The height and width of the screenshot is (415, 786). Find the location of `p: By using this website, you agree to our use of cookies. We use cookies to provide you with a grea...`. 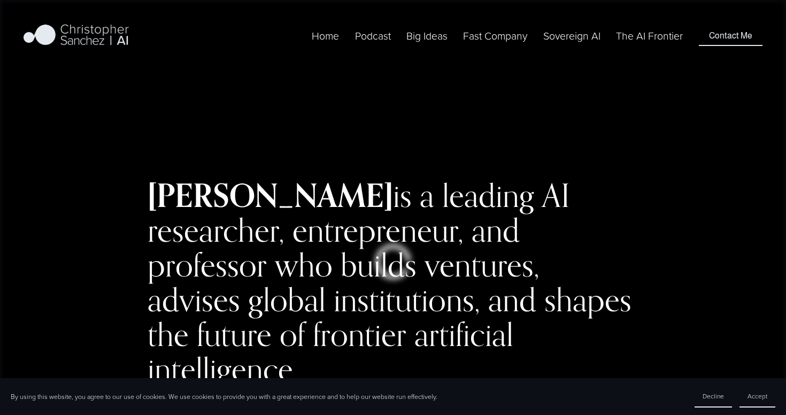

p: By using this website, you agree to our use of cookies. We use cookies to provide you with a grea... is located at coordinates (224, 396).